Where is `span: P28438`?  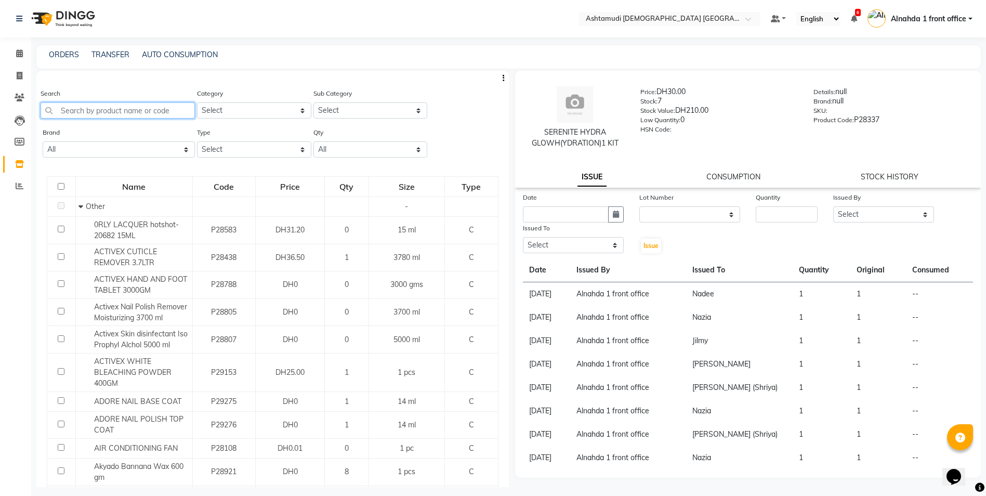 span: P28438 is located at coordinates (224, 257).